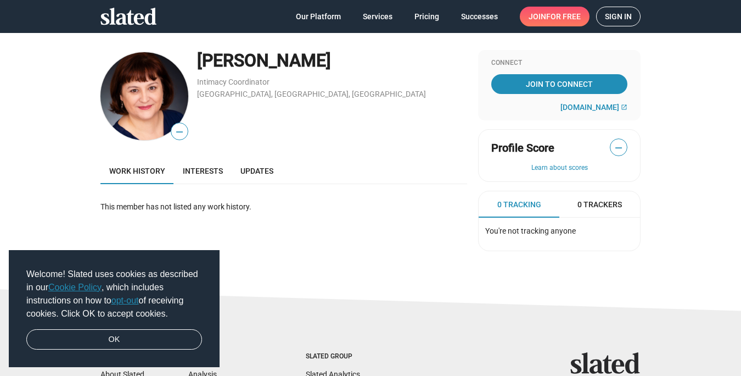 Image resolution: width=741 pixels, height=376 pixels. I want to click on span: Welcome! Slated uses cookies as described in our , which includes instructions on how to of recei..., so click(114, 294).